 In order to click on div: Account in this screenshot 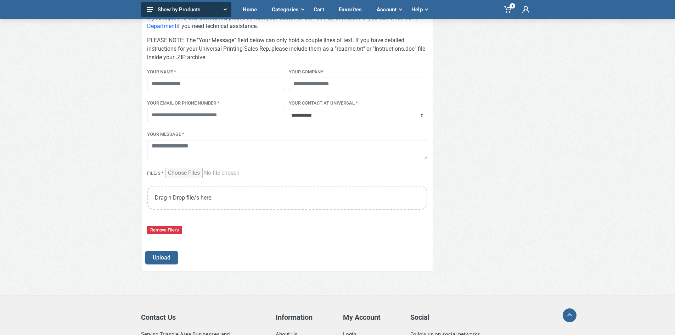, I will do `click(389, 10)`.